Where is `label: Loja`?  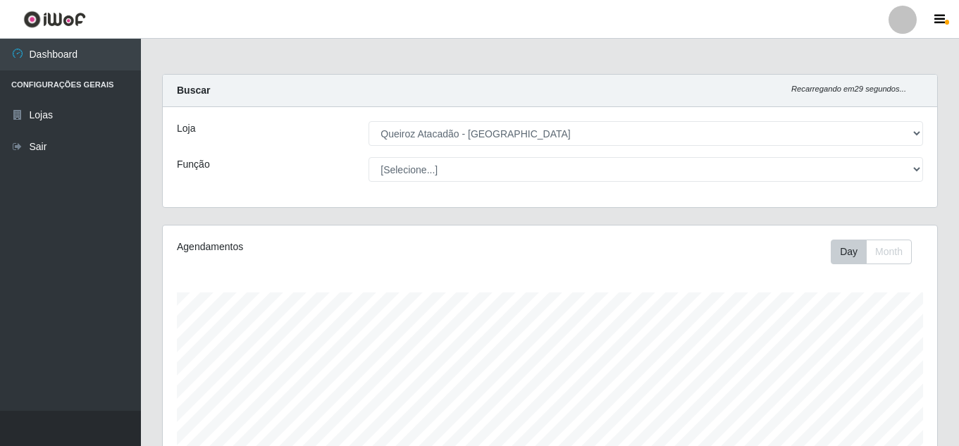
label: Loja is located at coordinates (186, 128).